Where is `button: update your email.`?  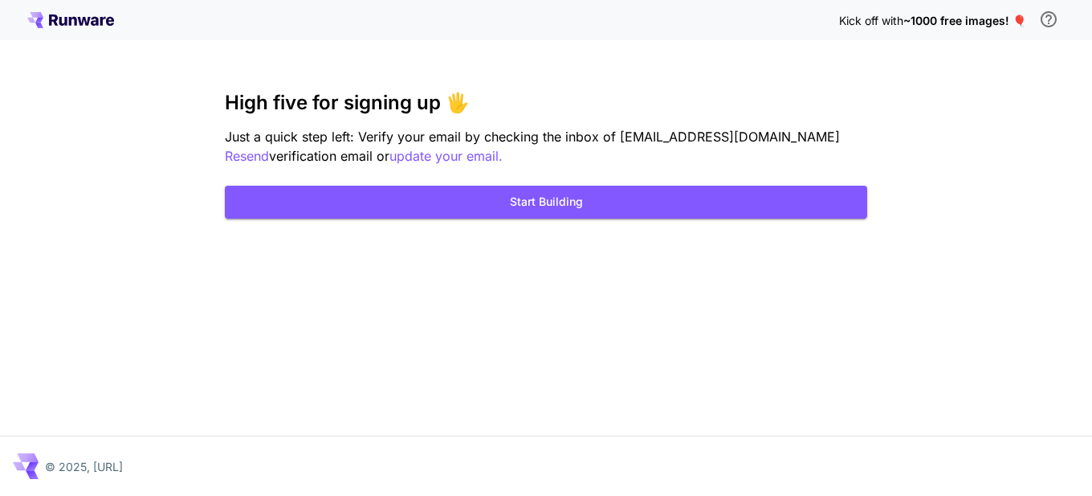
button: update your email. is located at coordinates (446, 156).